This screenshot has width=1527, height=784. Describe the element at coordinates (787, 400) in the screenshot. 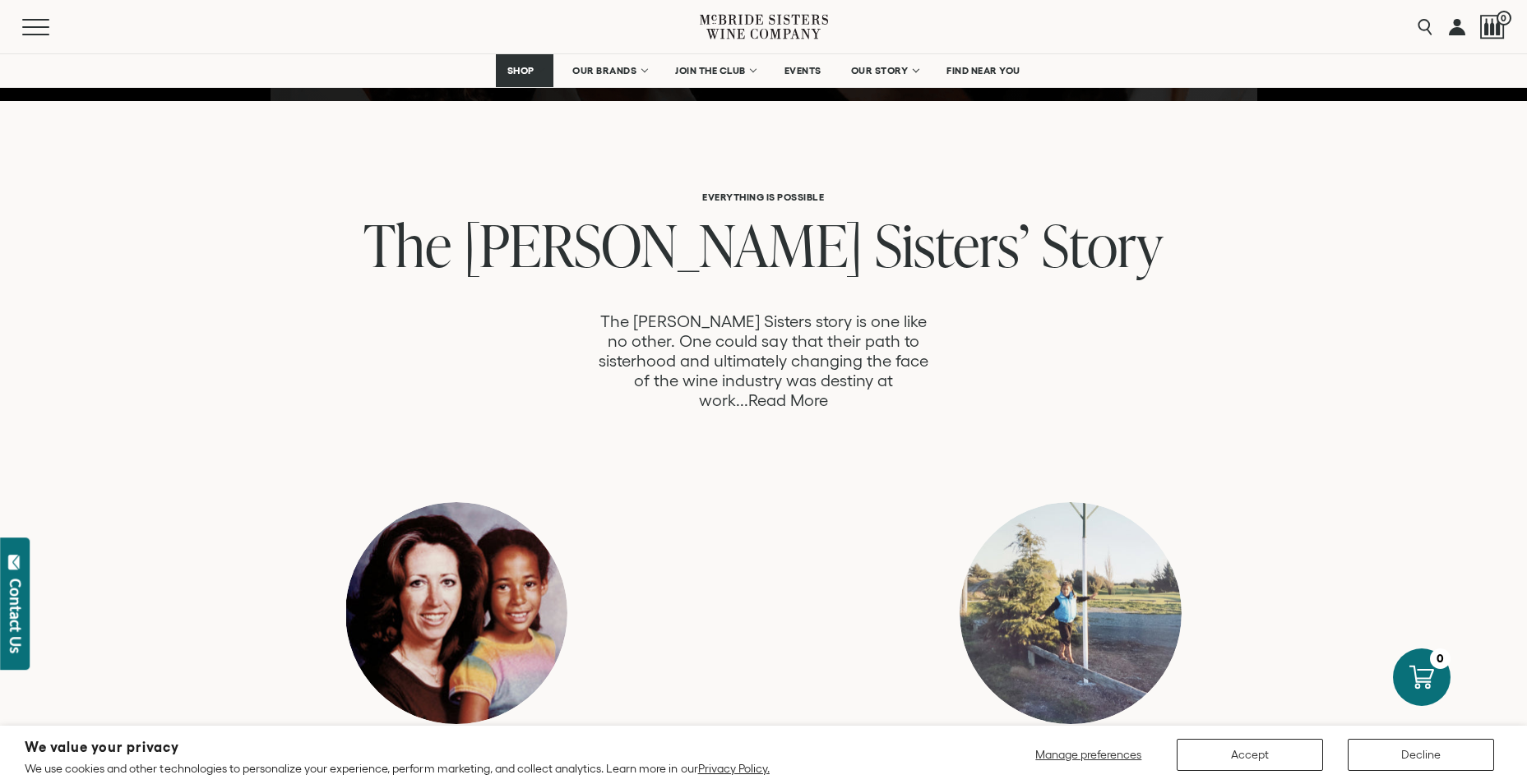

I see `a: Read More` at that location.